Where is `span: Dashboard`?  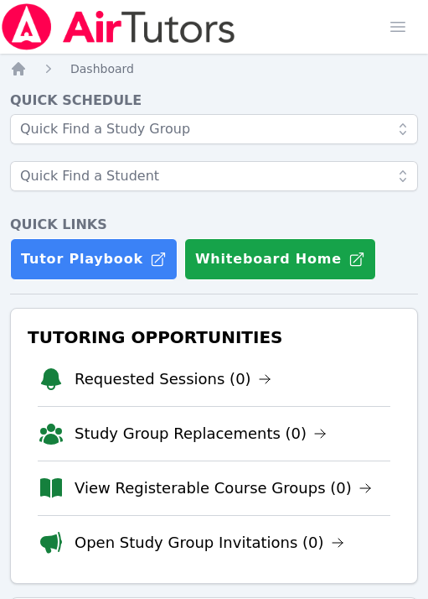
span: Dashboard is located at coordinates (102, 69).